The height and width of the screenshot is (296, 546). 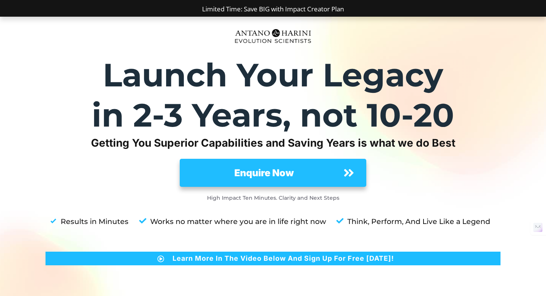 What do you see at coordinates (238, 221) in the screenshot?
I see `strong: Works no matter where you are in life right now` at bounding box center [238, 221].